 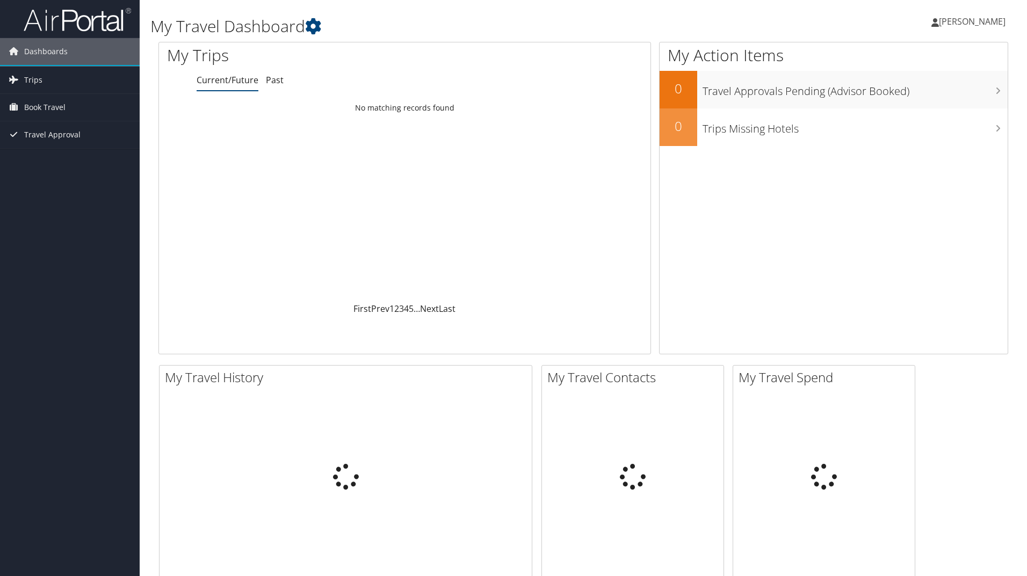 What do you see at coordinates (302, 55) in the screenshot?
I see `h1: My Trips` at bounding box center [302, 55].